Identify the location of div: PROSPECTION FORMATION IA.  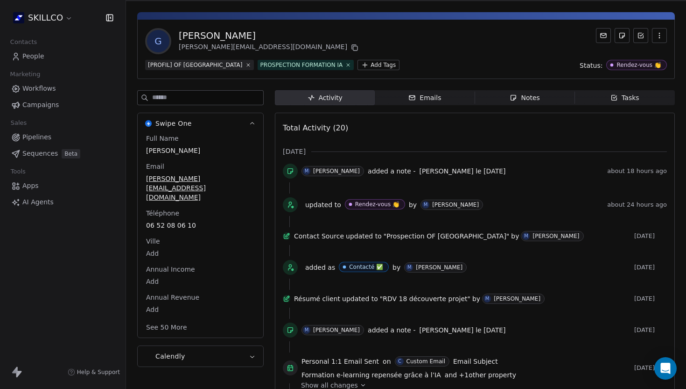
(302, 65).